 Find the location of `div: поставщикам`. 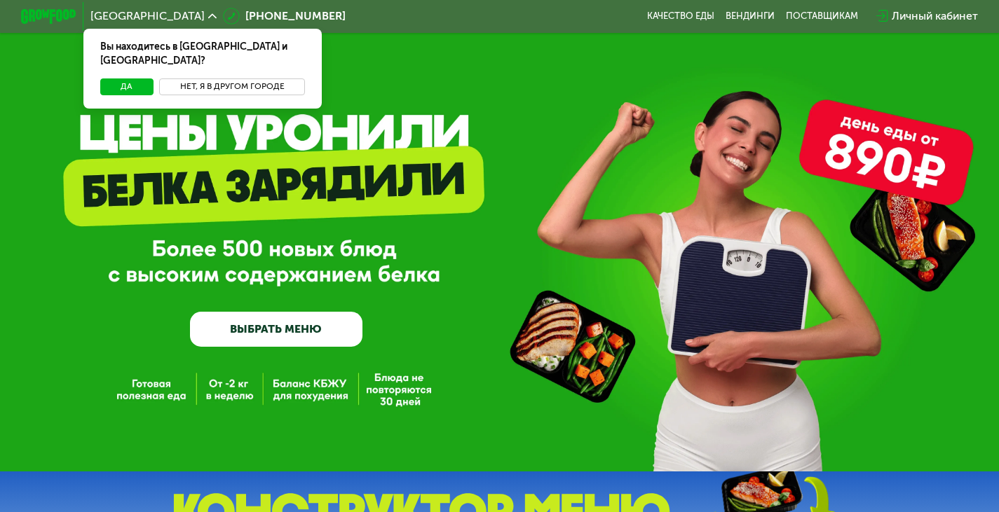

div: поставщикам is located at coordinates (821, 16).